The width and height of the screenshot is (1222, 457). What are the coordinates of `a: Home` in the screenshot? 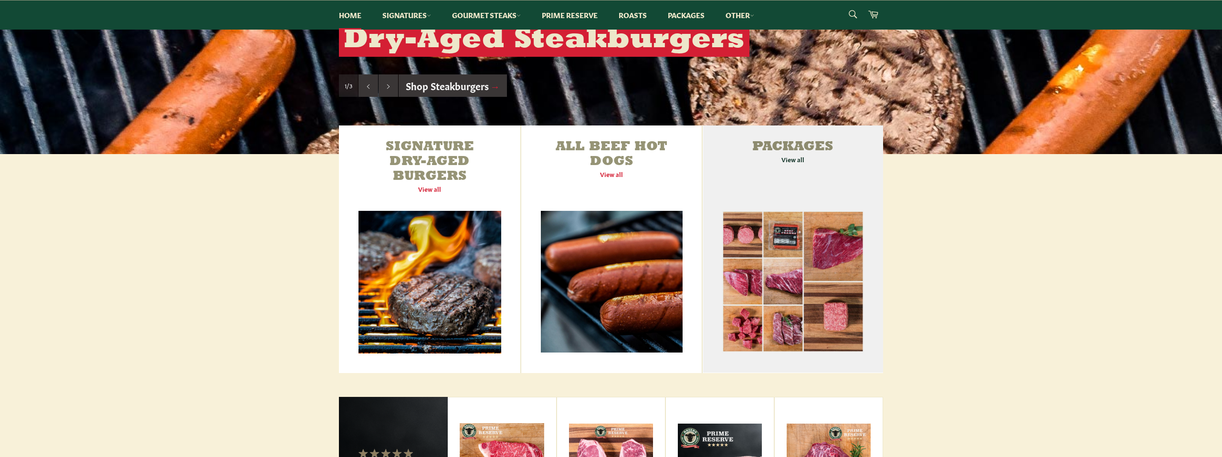 It's located at (350, 15).